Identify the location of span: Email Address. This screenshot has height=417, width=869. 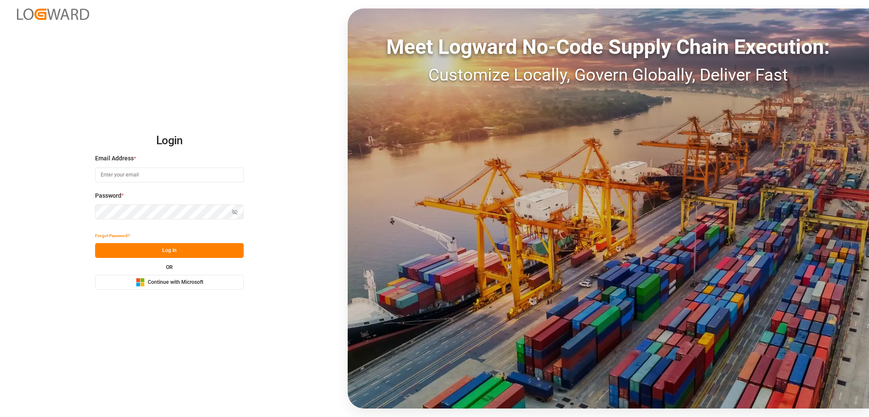
(114, 158).